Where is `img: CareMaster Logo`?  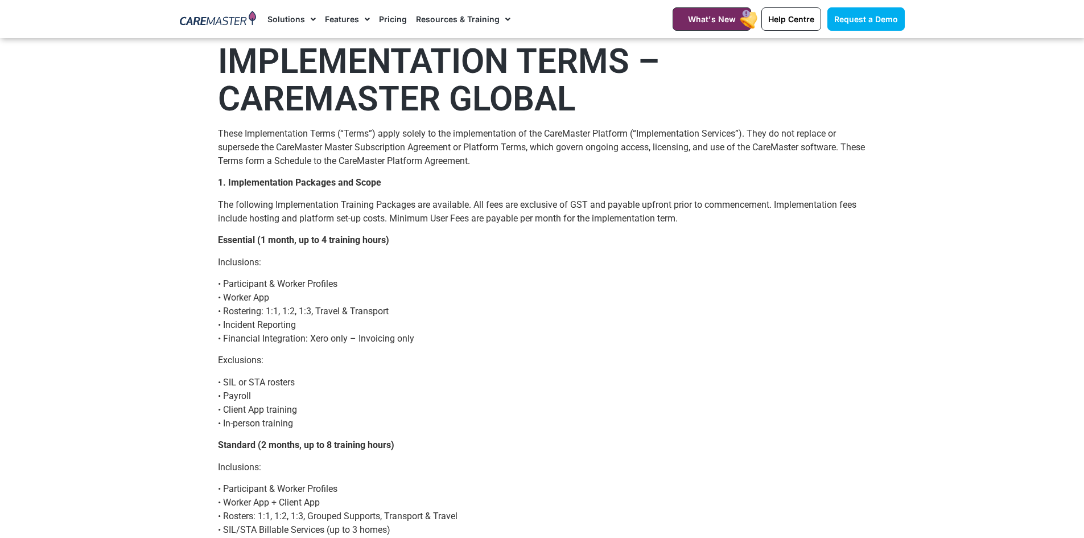
img: CareMaster Logo is located at coordinates (218, 19).